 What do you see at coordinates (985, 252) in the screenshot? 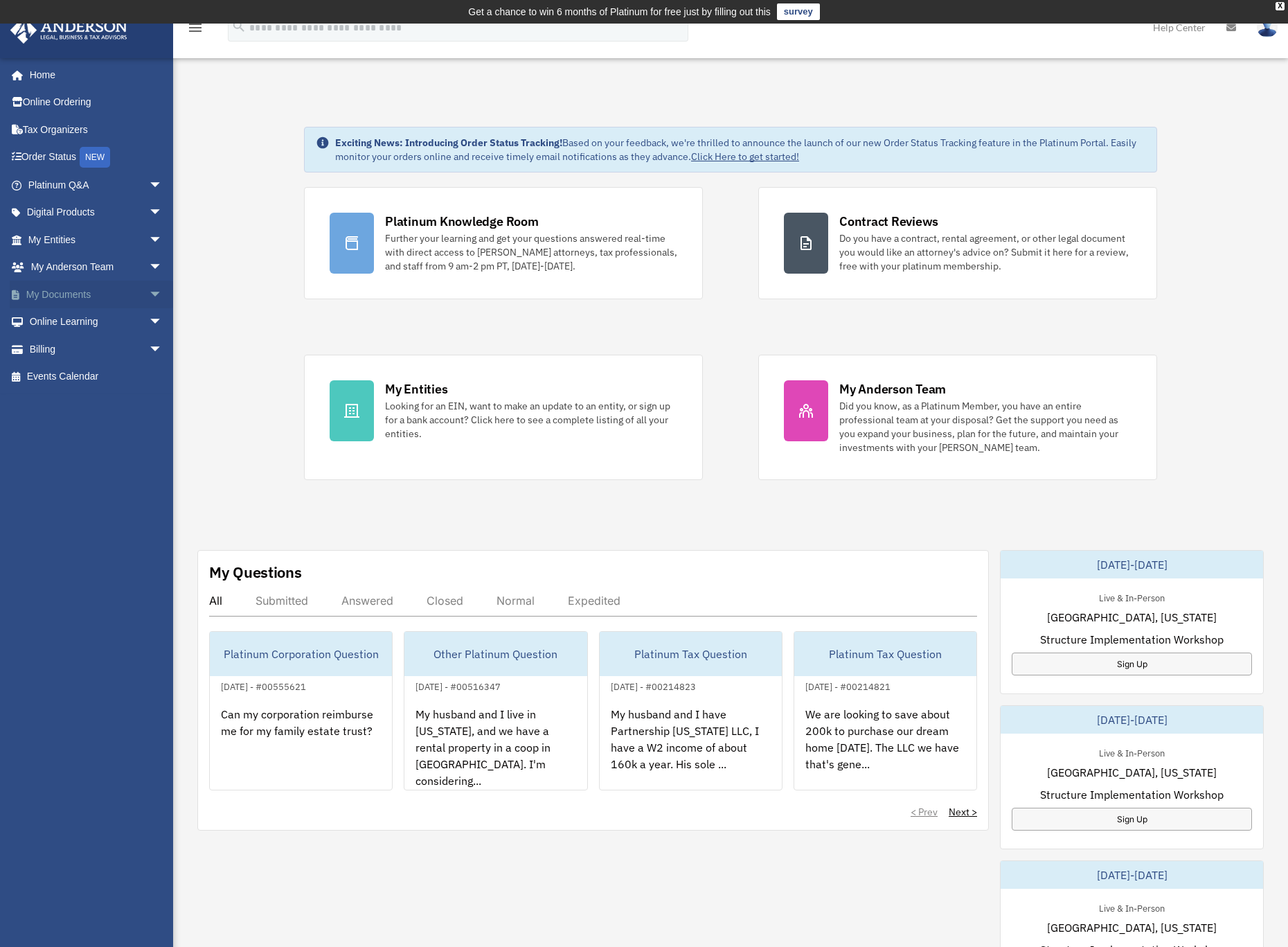
I see `div: Do you have a contract, rental agreement, or other legal document you would like an attorney's ad...` at bounding box center [985, 252].